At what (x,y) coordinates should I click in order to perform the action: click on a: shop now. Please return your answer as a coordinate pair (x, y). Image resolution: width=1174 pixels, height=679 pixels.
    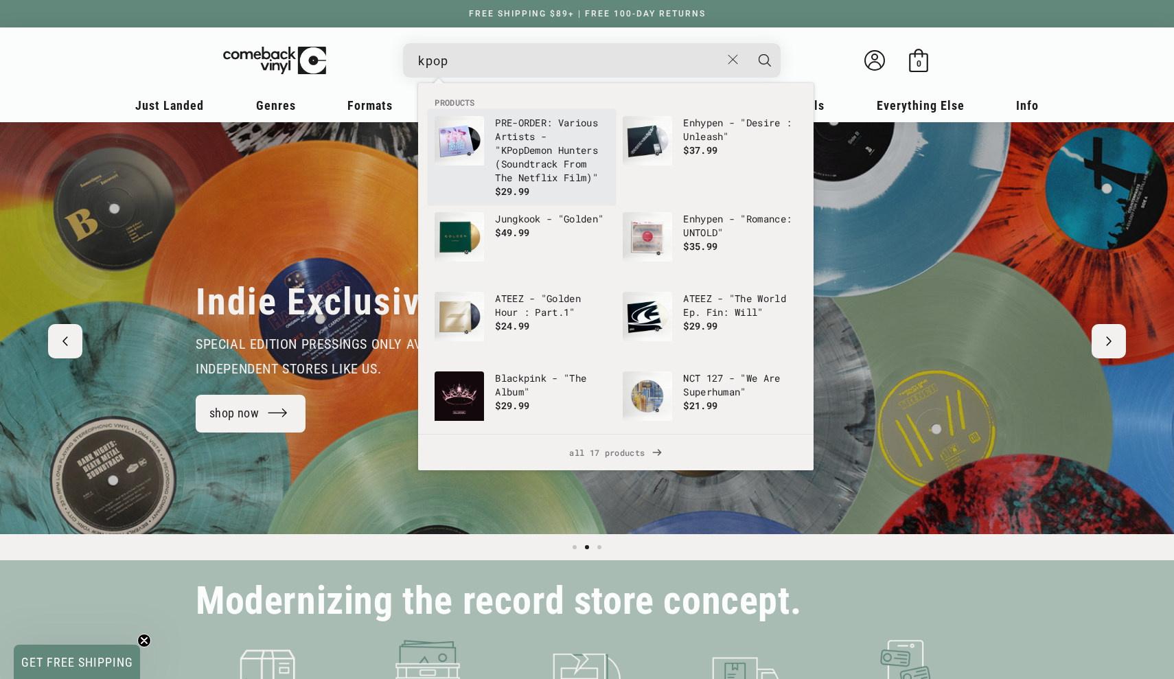
    Looking at the image, I should click on (251, 413).